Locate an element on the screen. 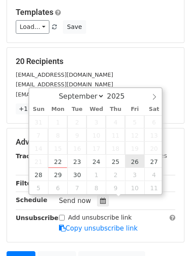  span: October 1, 2025 is located at coordinates (96, 174).